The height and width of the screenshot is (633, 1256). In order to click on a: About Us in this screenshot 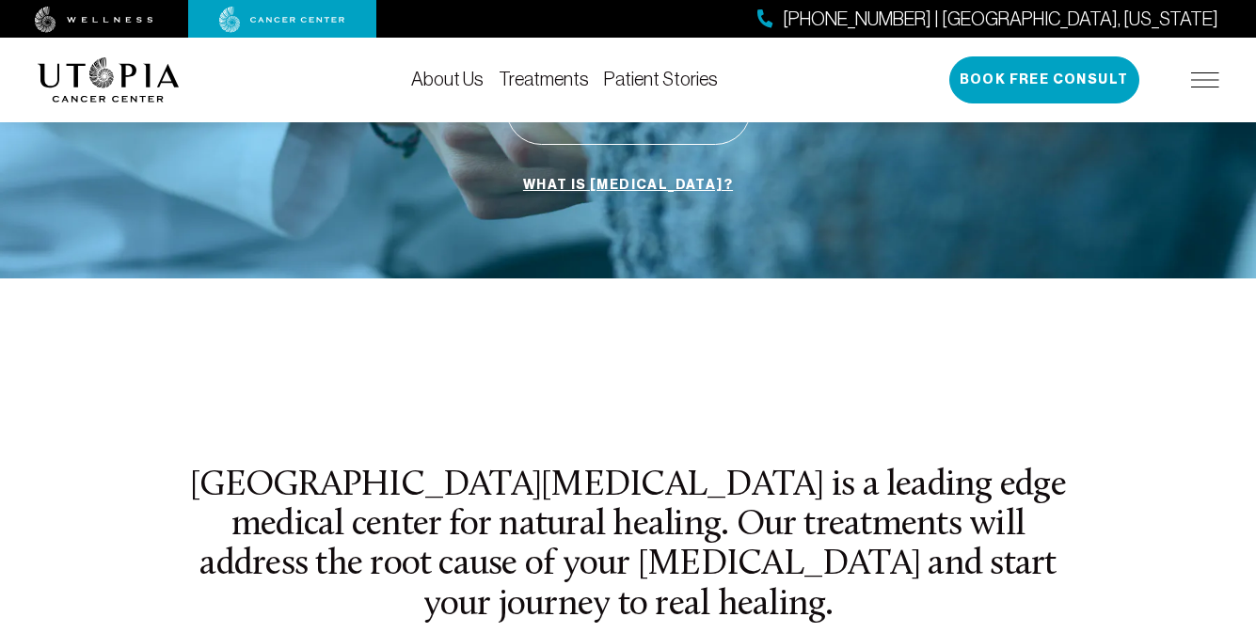, I will do `click(447, 79)`.